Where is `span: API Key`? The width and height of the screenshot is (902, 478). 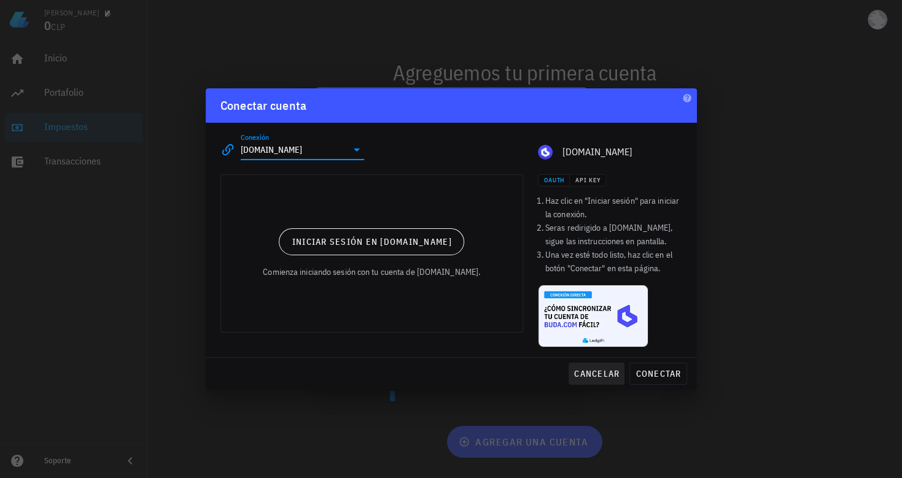
span: API Key is located at coordinates (587, 180).